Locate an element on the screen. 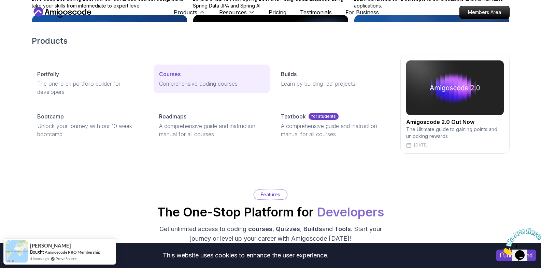 The height and width of the screenshot is (268, 541). p: Unlock your journey with our 10 week bootcamp is located at coordinates (90, 130).